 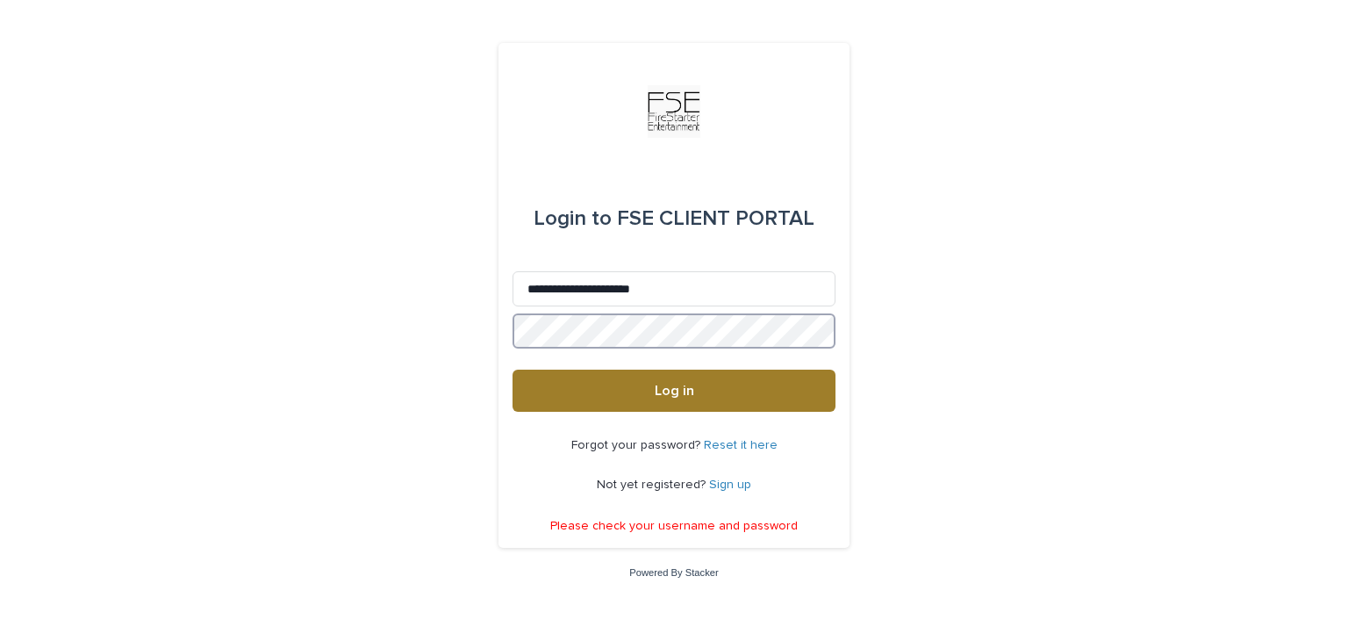 What do you see at coordinates (674, 391) in the screenshot?
I see `button: Log in` at bounding box center [674, 391].